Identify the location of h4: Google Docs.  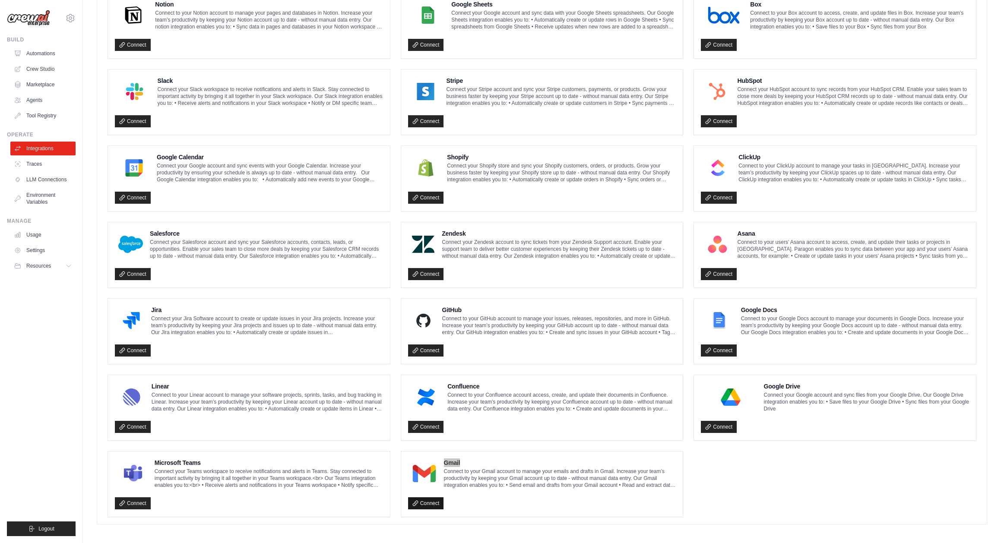
(855, 310).